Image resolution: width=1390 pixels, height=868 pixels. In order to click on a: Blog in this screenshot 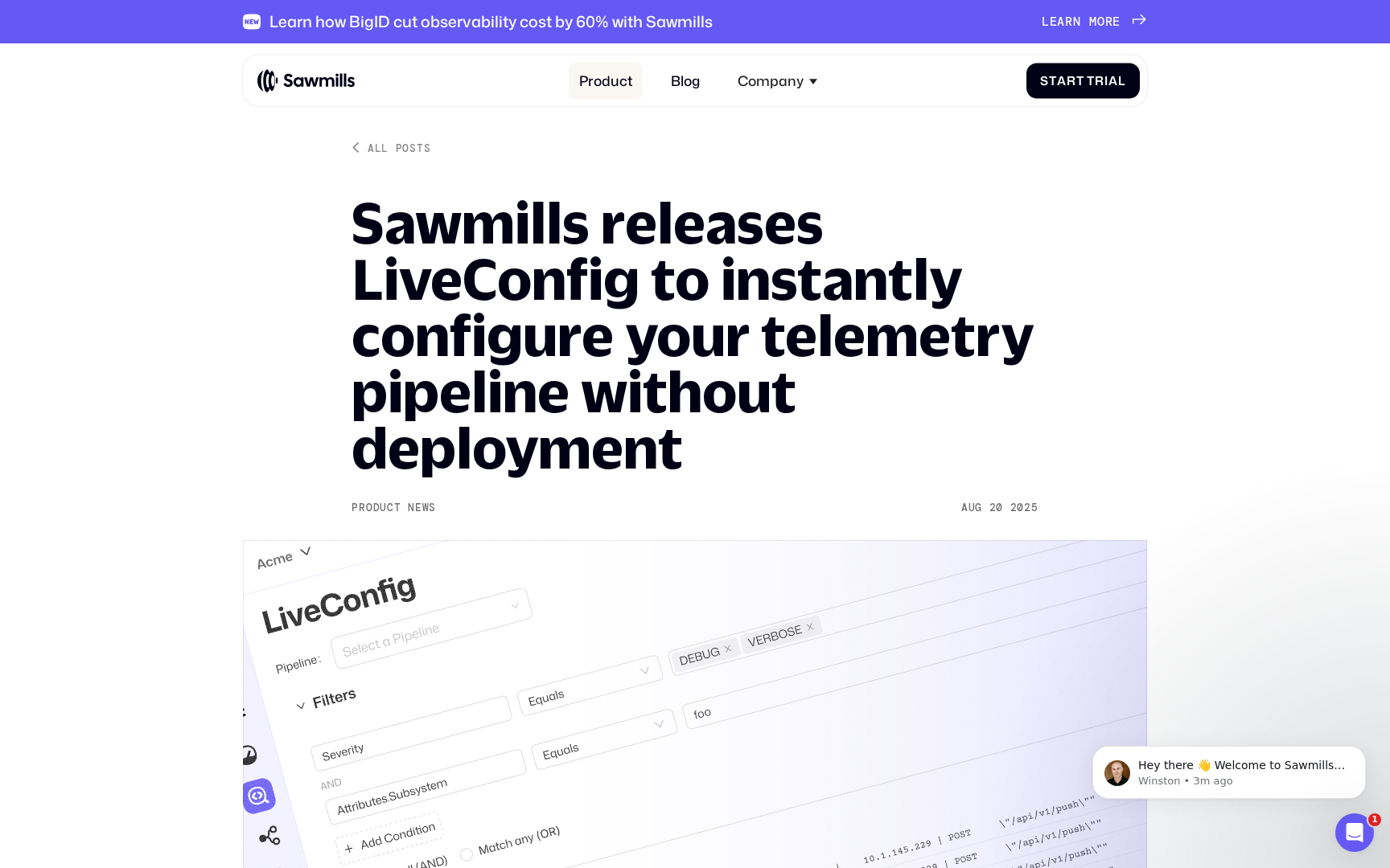, I will do `click(685, 81)`.